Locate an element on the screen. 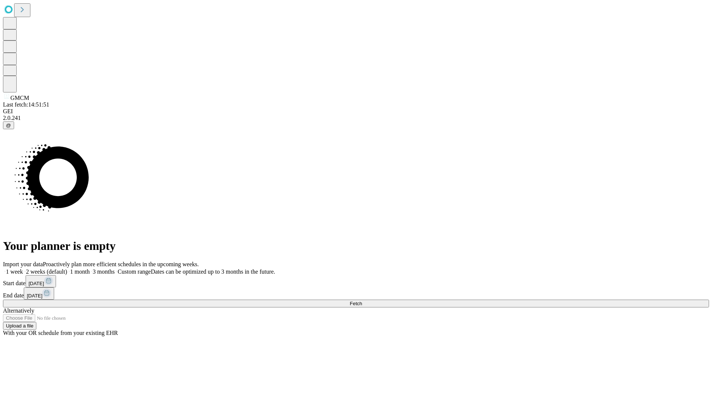 This screenshot has height=401, width=712. span: 1 week is located at coordinates (14, 271).